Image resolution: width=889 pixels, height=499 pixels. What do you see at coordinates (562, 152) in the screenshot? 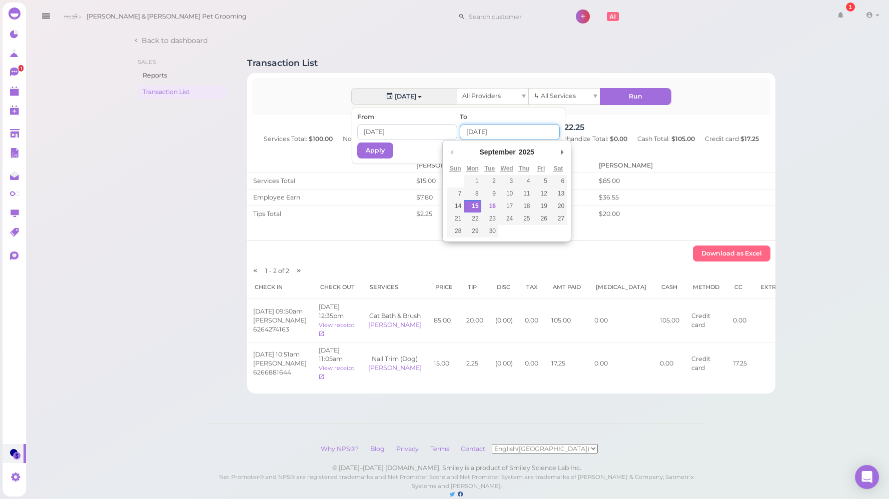
I see `button: Next Month` at bounding box center [562, 152].